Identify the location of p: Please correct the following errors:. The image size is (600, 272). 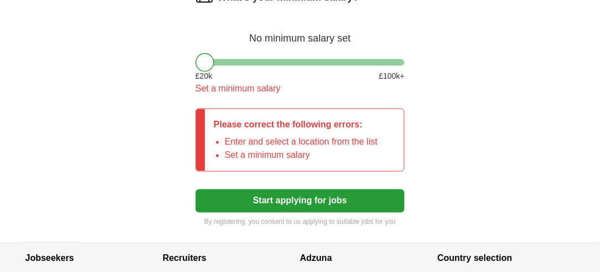
(296, 125).